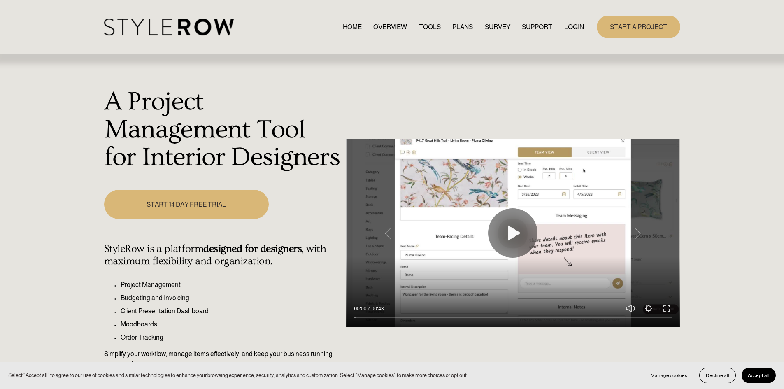 The width and height of the screenshot is (784, 389). Describe the element at coordinates (537, 27) in the screenshot. I see `span: SUPPORT` at that location.